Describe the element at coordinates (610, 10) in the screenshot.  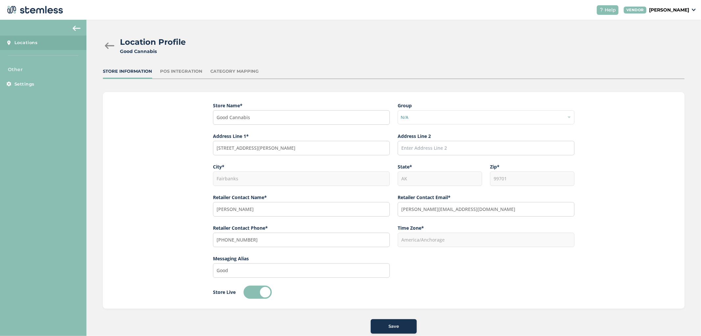
I see `span: Help` at that location.